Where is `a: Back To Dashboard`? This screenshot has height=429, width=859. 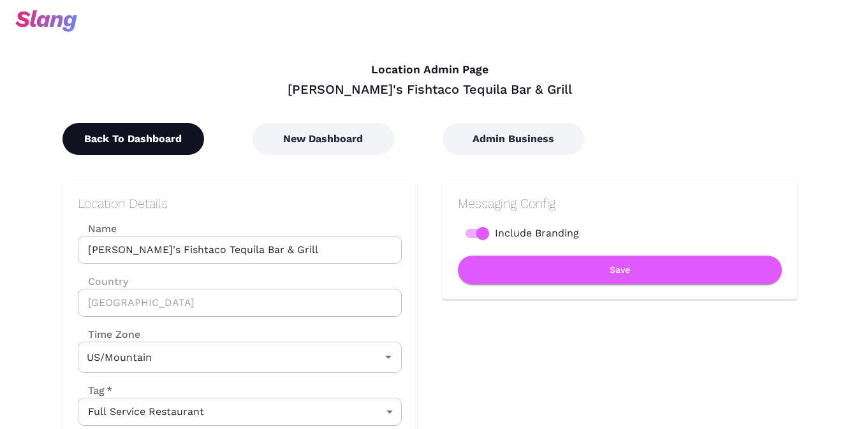
a: Back To Dashboard is located at coordinates (133, 138).